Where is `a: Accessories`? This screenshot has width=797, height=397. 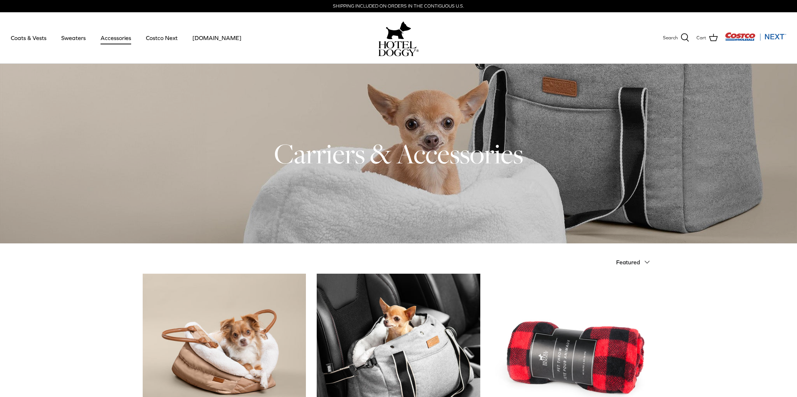 a: Accessories is located at coordinates (116, 38).